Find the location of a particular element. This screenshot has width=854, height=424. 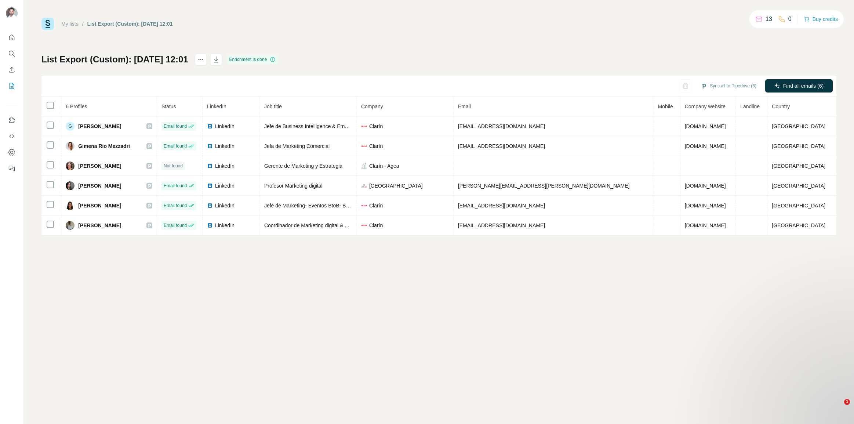

span: Clarín - Agea is located at coordinates (384, 166).